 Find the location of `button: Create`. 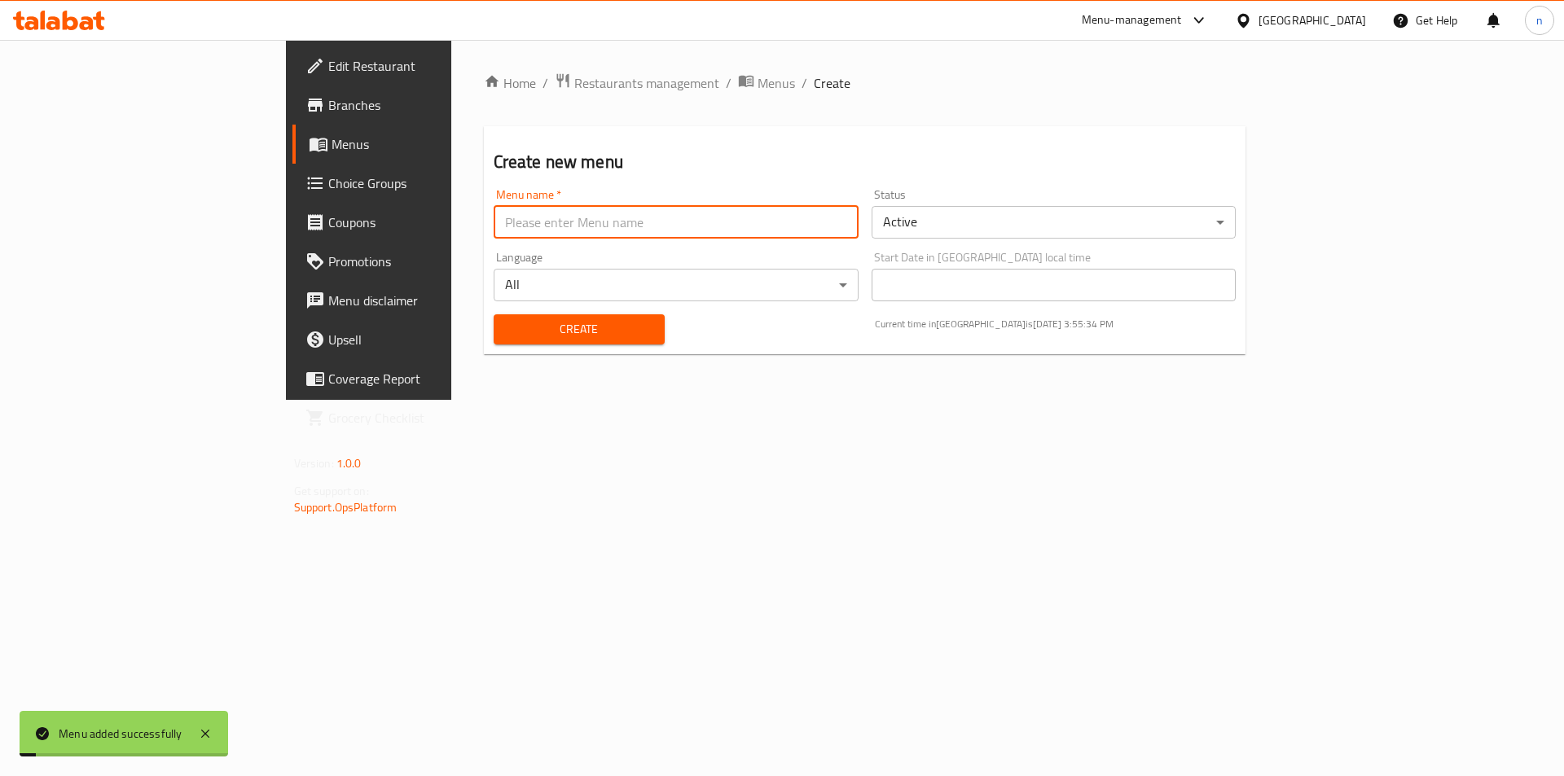

button: Create is located at coordinates (579, 329).